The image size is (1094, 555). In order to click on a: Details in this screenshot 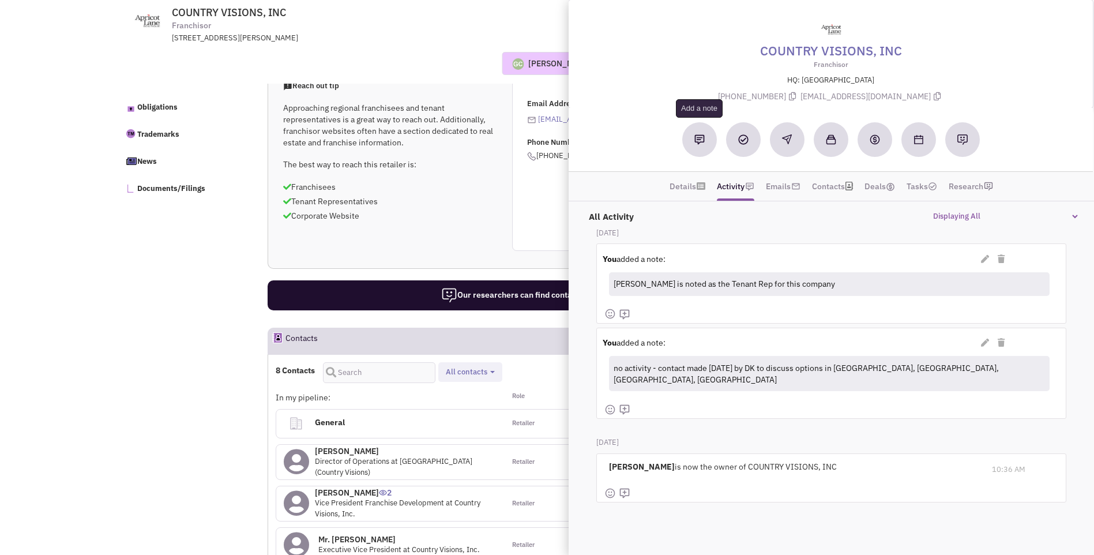, I will do `click(683, 186)`.